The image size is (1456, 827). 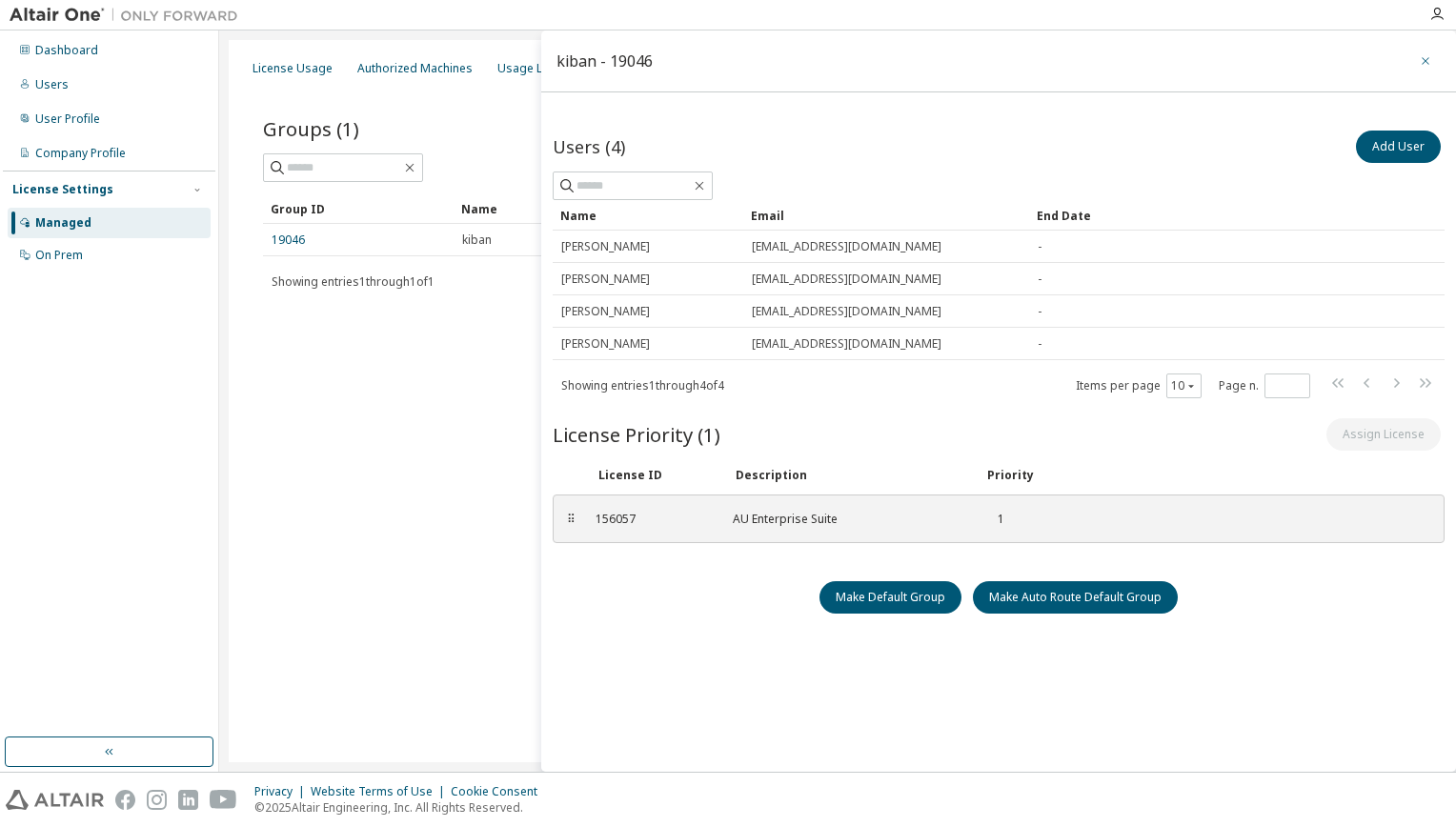 I want to click on button: 10, so click(x=1184, y=385).